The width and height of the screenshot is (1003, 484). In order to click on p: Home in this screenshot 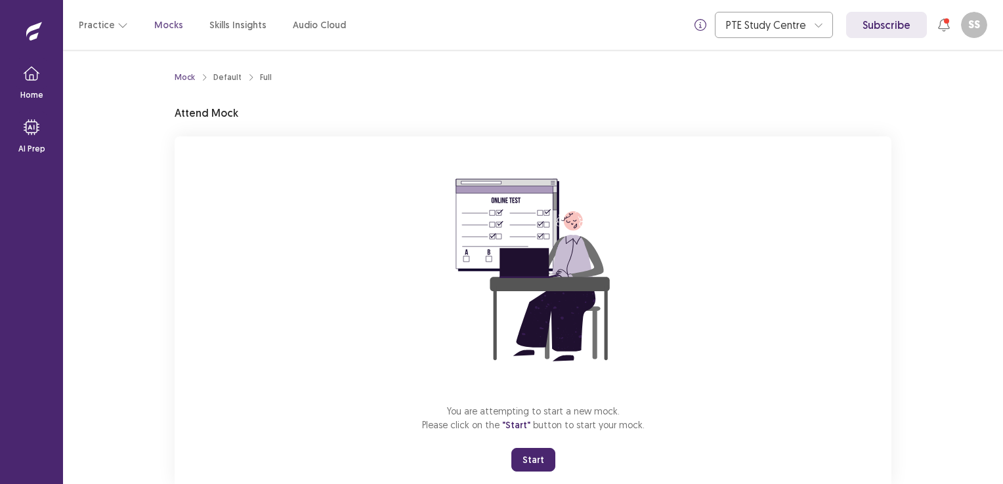, I will do `click(31, 95)`.